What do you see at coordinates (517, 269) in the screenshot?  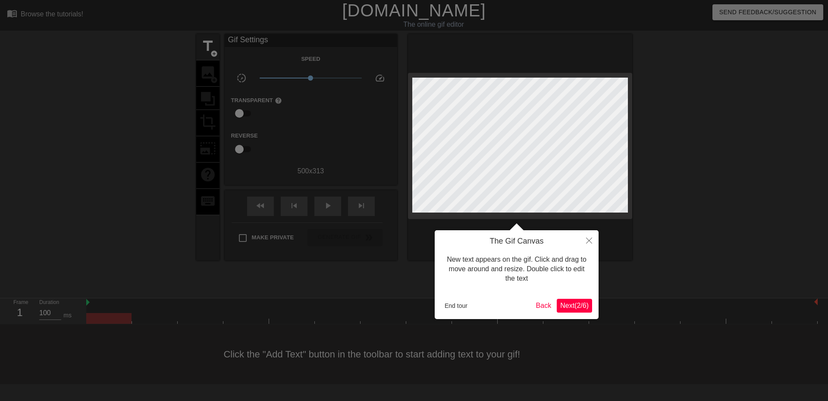 I see `div: New text appears on the gif. Click and drag to move around and resize. Double click to edit the text` at bounding box center [517, 269].